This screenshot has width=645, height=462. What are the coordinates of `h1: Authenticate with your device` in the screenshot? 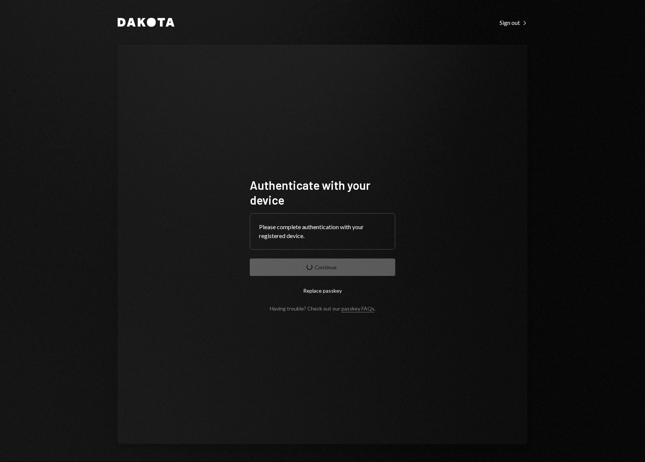 It's located at (323, 192).